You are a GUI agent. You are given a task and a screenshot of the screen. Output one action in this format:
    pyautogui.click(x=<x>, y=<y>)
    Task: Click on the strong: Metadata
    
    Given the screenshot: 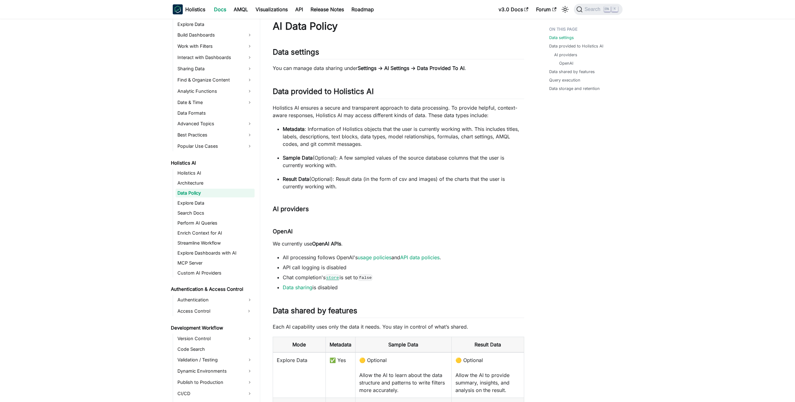 What is the action you would take?
    pyautogui.click(x=294, y=129)
    